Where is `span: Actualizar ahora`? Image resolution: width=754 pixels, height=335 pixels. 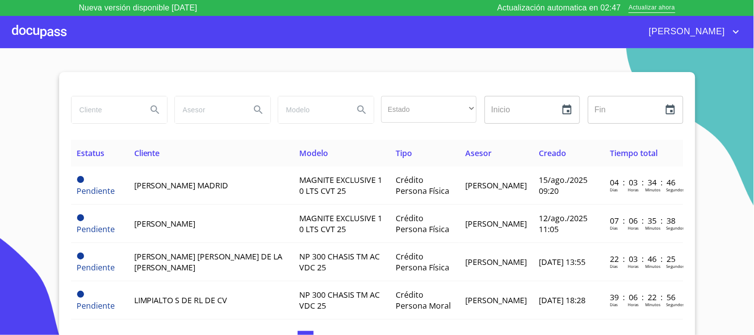 span: Actualizar ahora is located at coordinates (652, 8).